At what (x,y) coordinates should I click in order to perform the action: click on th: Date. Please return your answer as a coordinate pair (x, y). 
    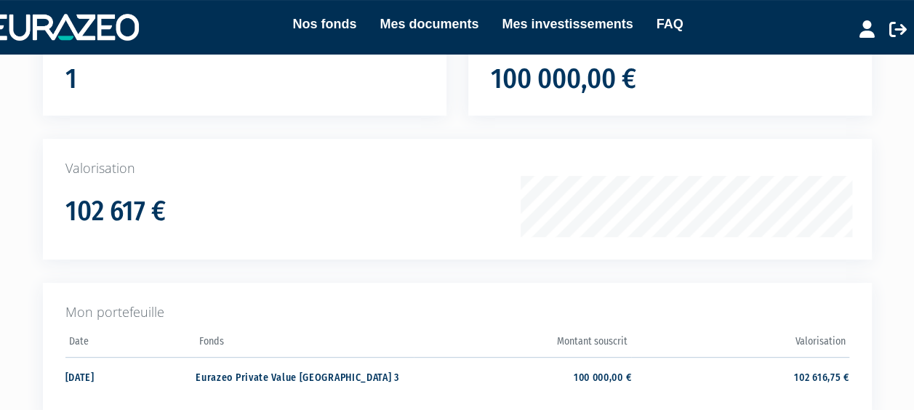
    Looking at the image, I should click on (131, 344).